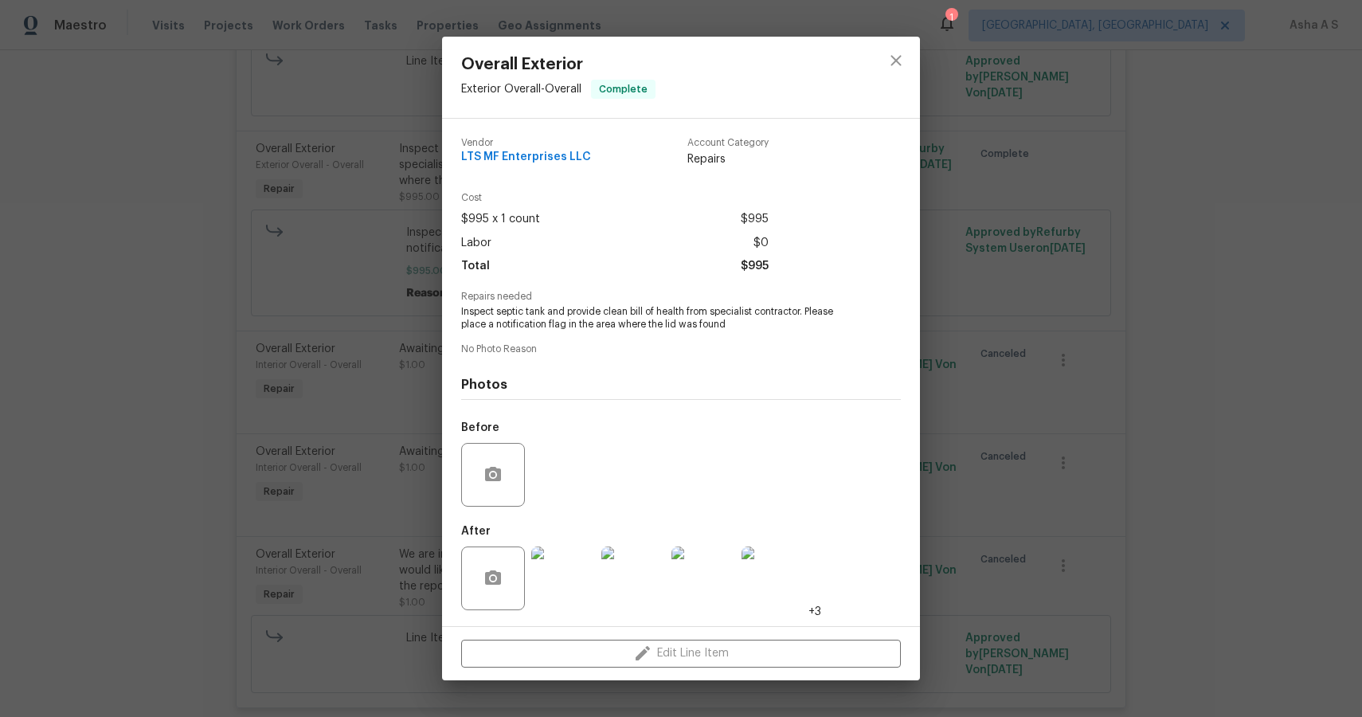 This screenshot has width=1362, height=717. What do you see at coordinates (526, 157) in the screenshot?
I see `span: LTS MF Enterprises LLC` at bounding box center [526, 157].